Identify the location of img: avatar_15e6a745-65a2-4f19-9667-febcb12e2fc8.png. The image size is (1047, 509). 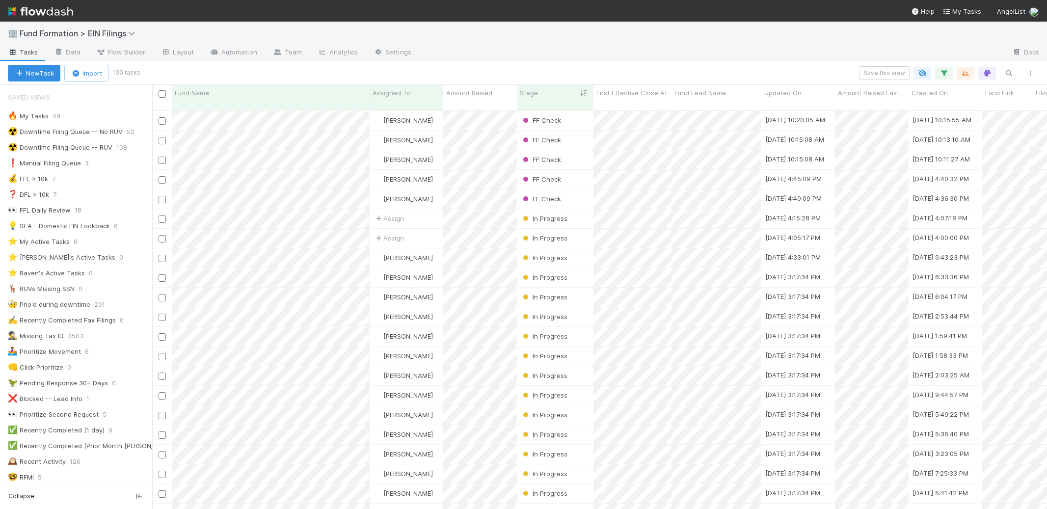
(378, 179).